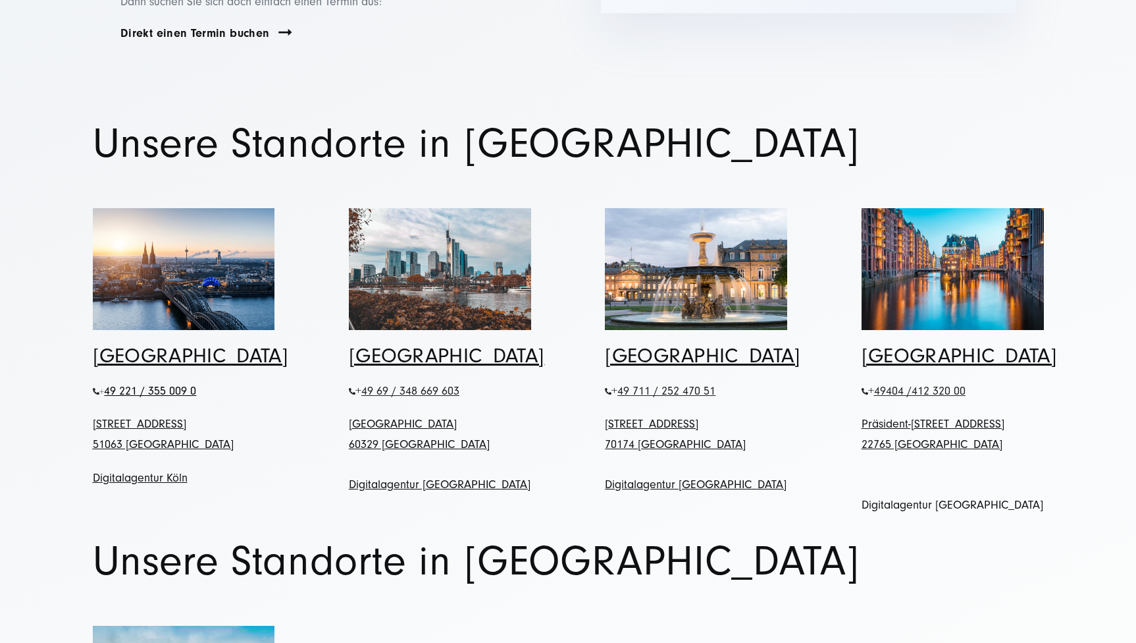 The image size is (1136, 643). I want to click on img: Digitalagentur Stuttgart - Bild eines Brunnens in Stuttgart, so click(696, 269).